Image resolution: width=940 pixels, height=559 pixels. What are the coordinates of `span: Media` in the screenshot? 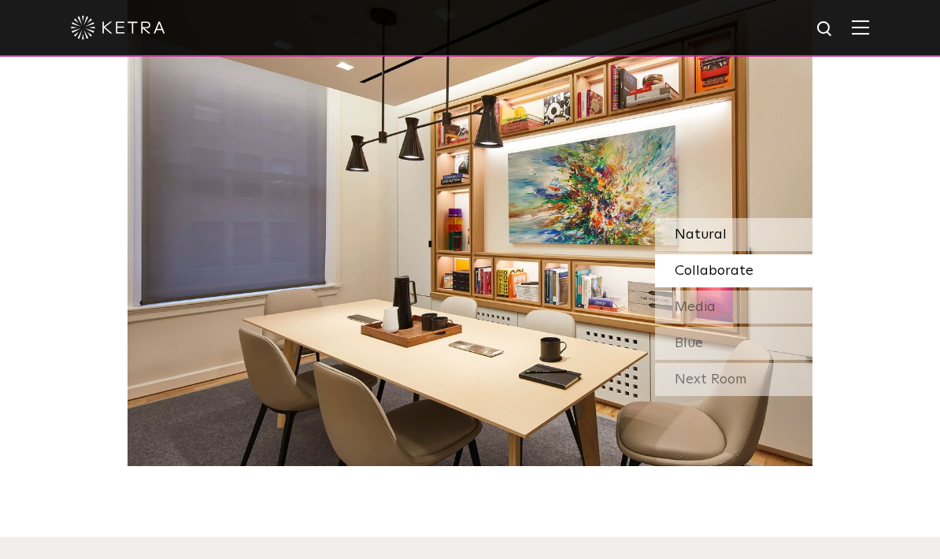 It's located at (695, 307).